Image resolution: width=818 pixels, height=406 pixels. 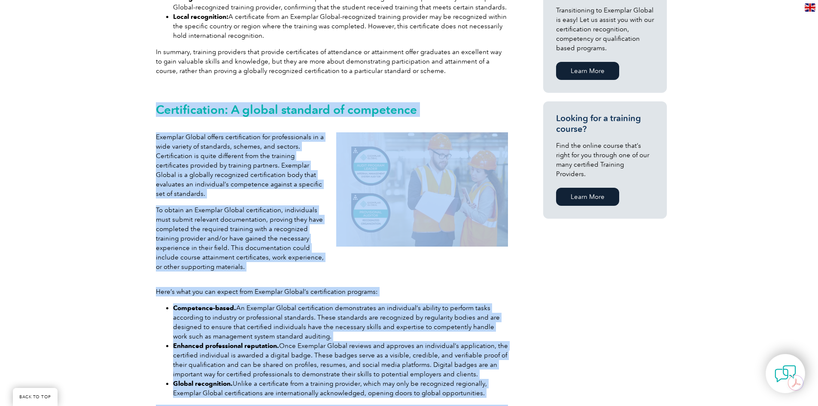 I want to click on p: Exemplar Global offers certification for professionals in a wide variety of standards, schemes, a..., so click(x=242, y=165).